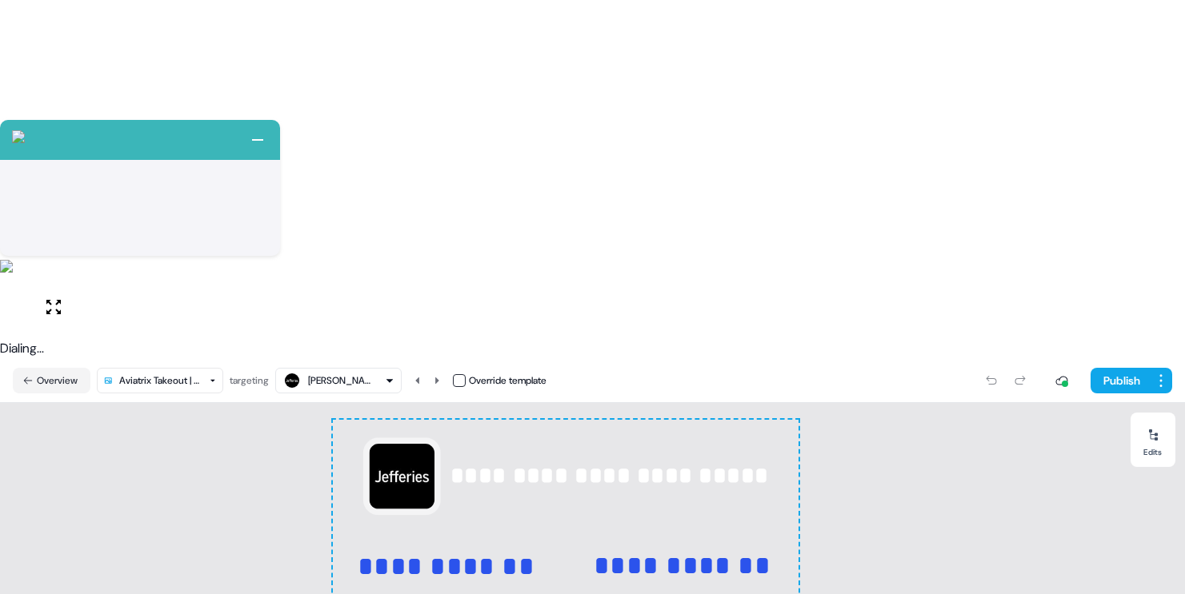  What do you see at coordinates (249, 381) in the screenshot?
I see `div: targeting` at bounding box center [249, 381].